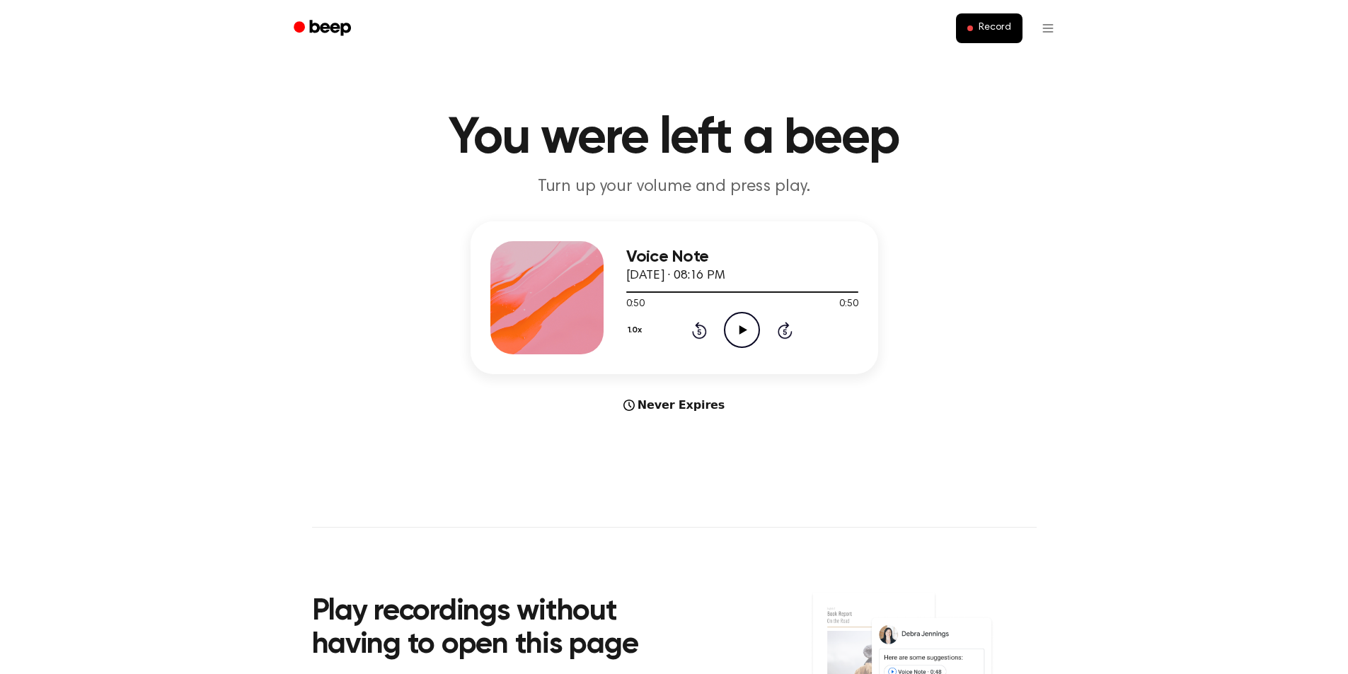 The height and width of the screenshot is (674, 1348). What do you see at coordinates (502, 629) in the screenshot?
I see `h2: Play recordings without having to open this page` at bounding box center [502, 629].